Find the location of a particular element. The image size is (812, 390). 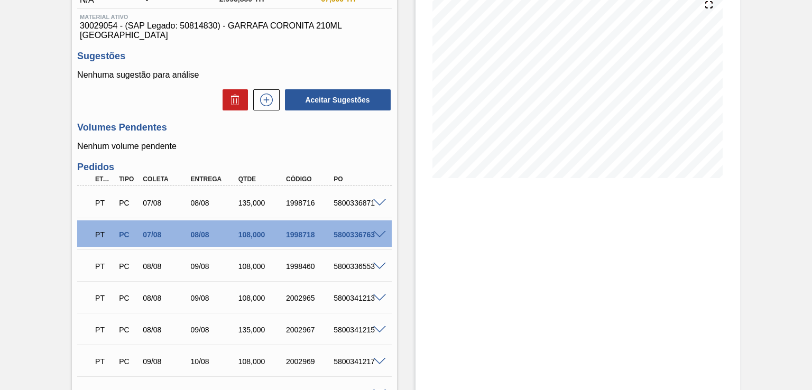

div: 1998460 is located at coordinates (309, 266).